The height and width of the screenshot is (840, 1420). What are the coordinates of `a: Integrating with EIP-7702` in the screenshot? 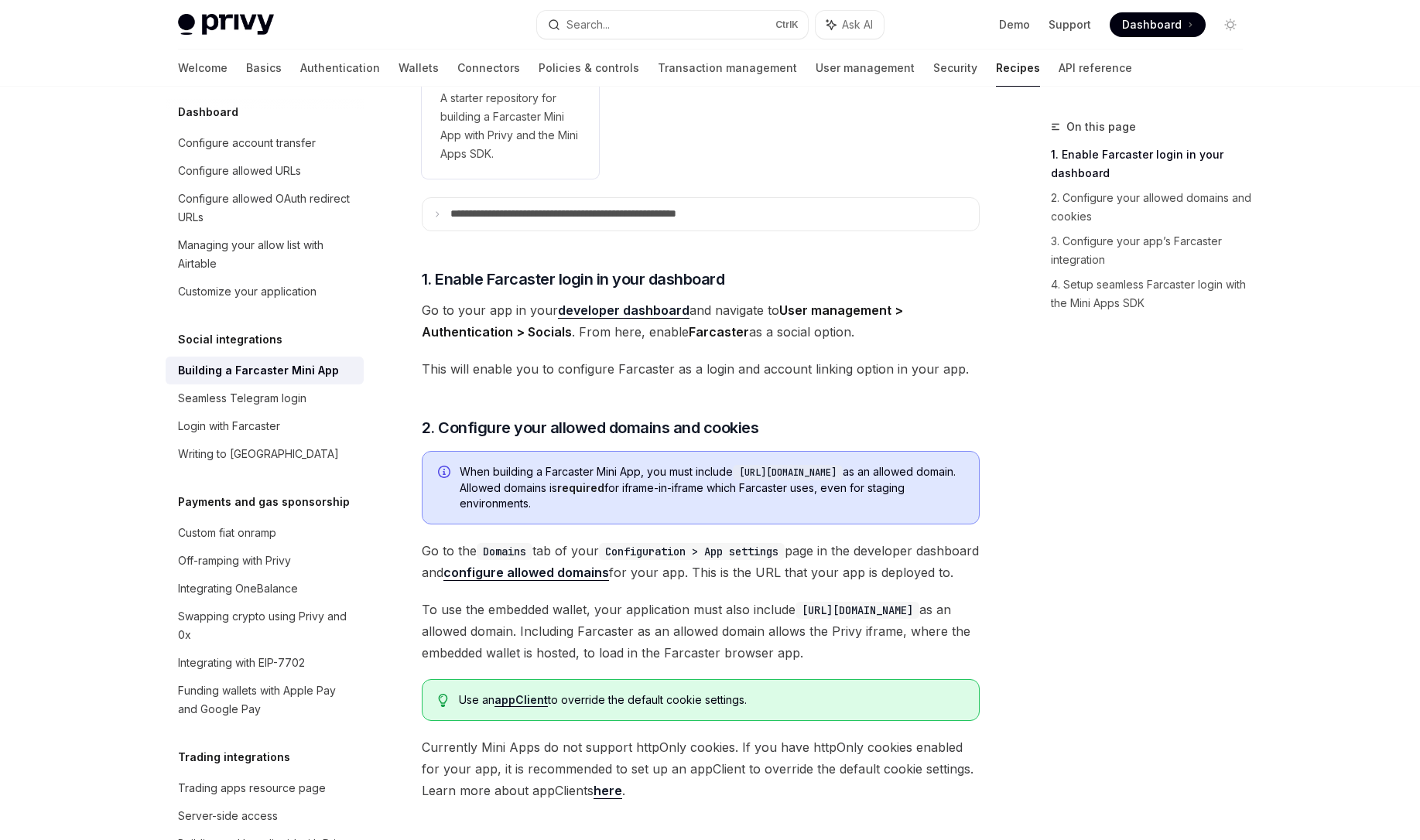 It's located at (264, 663).